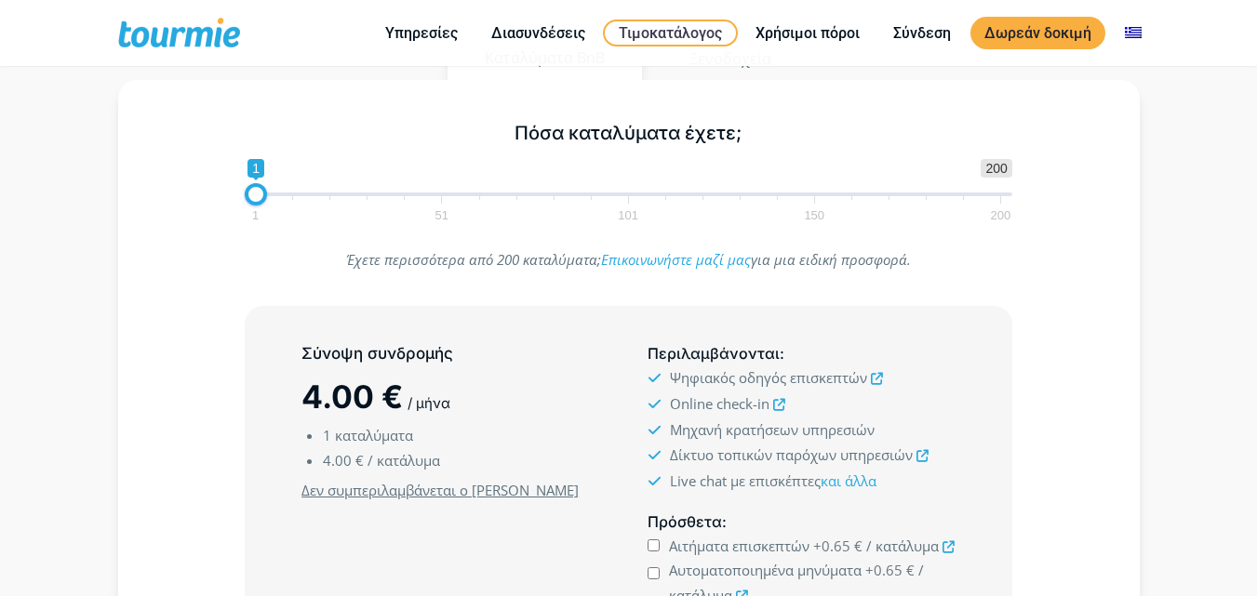 This screenshot has width=1257, height=596. I want to click on a: Τιμοκατάλογος, so click(670, 33).